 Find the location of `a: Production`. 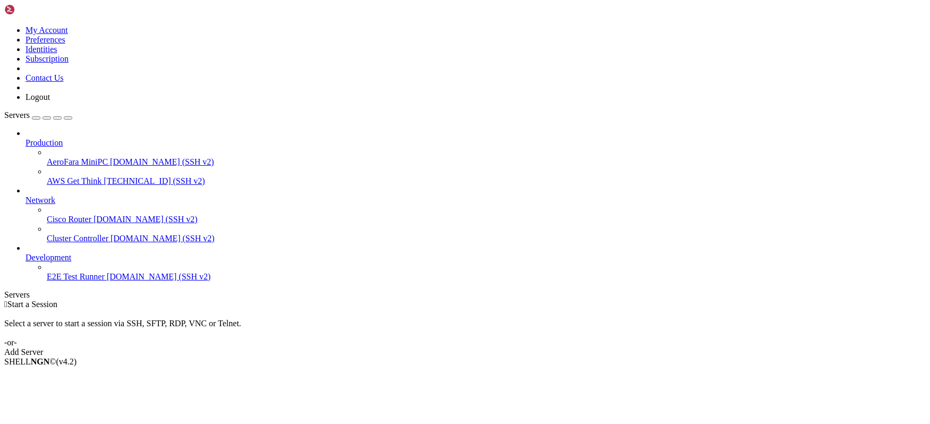

a: Production is located at coordinates (476, 143).